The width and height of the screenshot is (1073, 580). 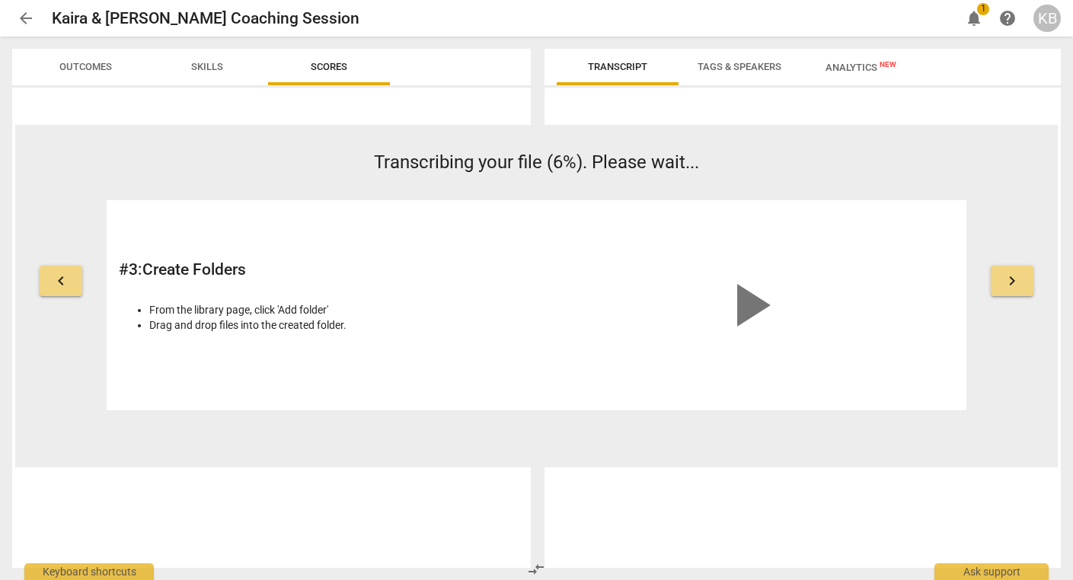 What do you see at coordinates (339, 310) in the screenshot?
I see `li: From the library page, click 'Add folder'` at bounding box center [339, 310].